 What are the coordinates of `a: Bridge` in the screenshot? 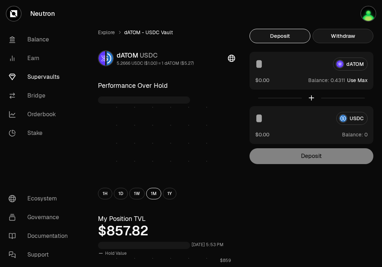 It's located at (40, 96).